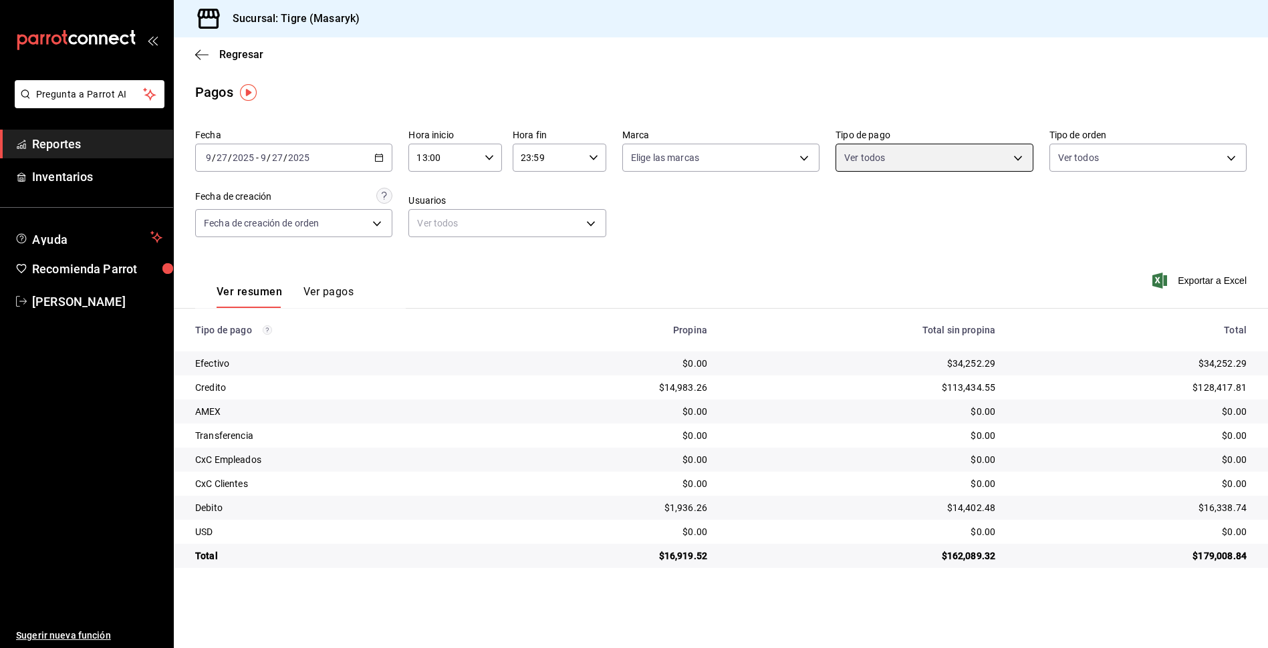 The image size is (1268, 648). What do you see at coordinates (87, 104) in the screenshot?
I see `a: Pregunta a Parrot AI` at bounding box center [87, 104].